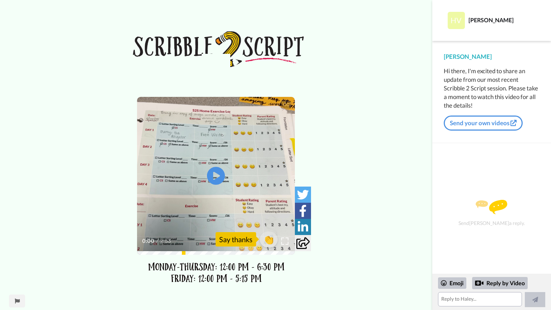 The width and height of the screenshot is (551, 310). What do you see at coordinates (285, 241) in the screenshot?
I see `img: Full screen` at bounding box center [285, 241].